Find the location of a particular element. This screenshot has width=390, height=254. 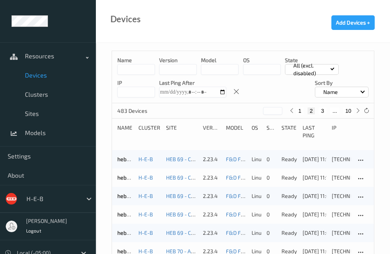

div: Name is located at coordinates (125, 132).